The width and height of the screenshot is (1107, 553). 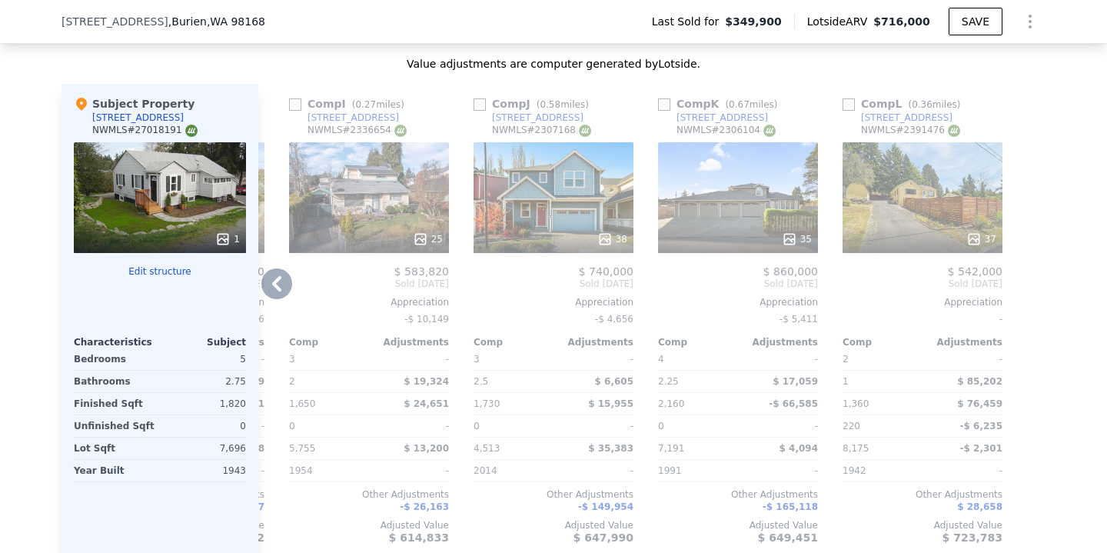 What do you see at coordinates (614, 381) in the screenshot?
I see `span: $ 6,605` at bounding box center [614, 381].